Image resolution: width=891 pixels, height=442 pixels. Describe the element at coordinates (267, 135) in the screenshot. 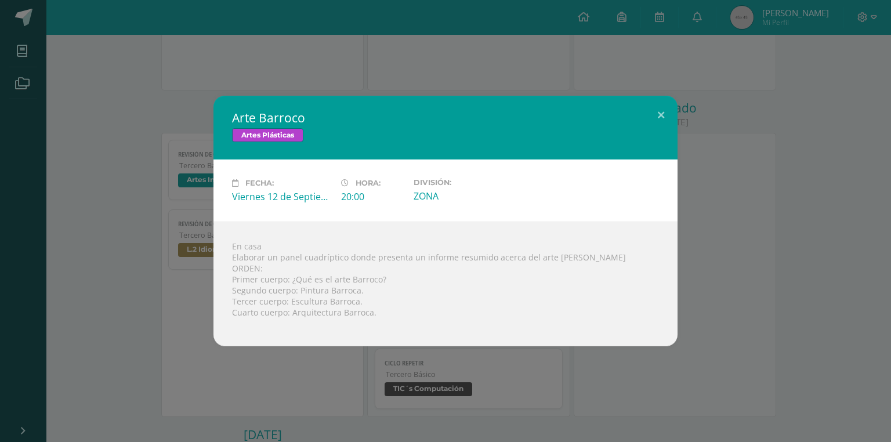

I see `span: Artes Plásticas` at that location.